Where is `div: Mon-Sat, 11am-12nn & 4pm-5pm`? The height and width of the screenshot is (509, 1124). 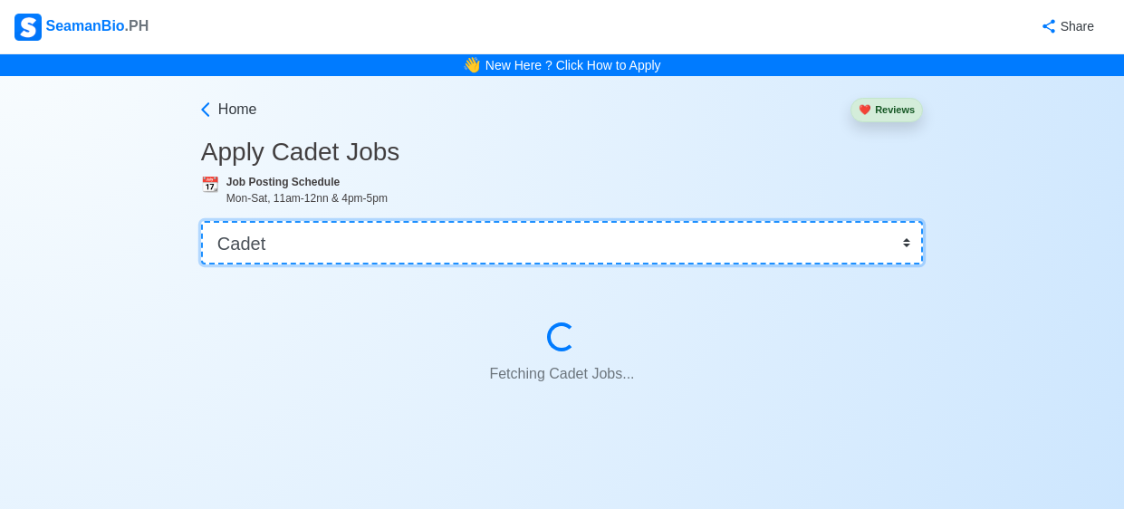
div: Mon-Sat, 11am-12nn & 4pm-5pm is located at coordinates (574, 198).